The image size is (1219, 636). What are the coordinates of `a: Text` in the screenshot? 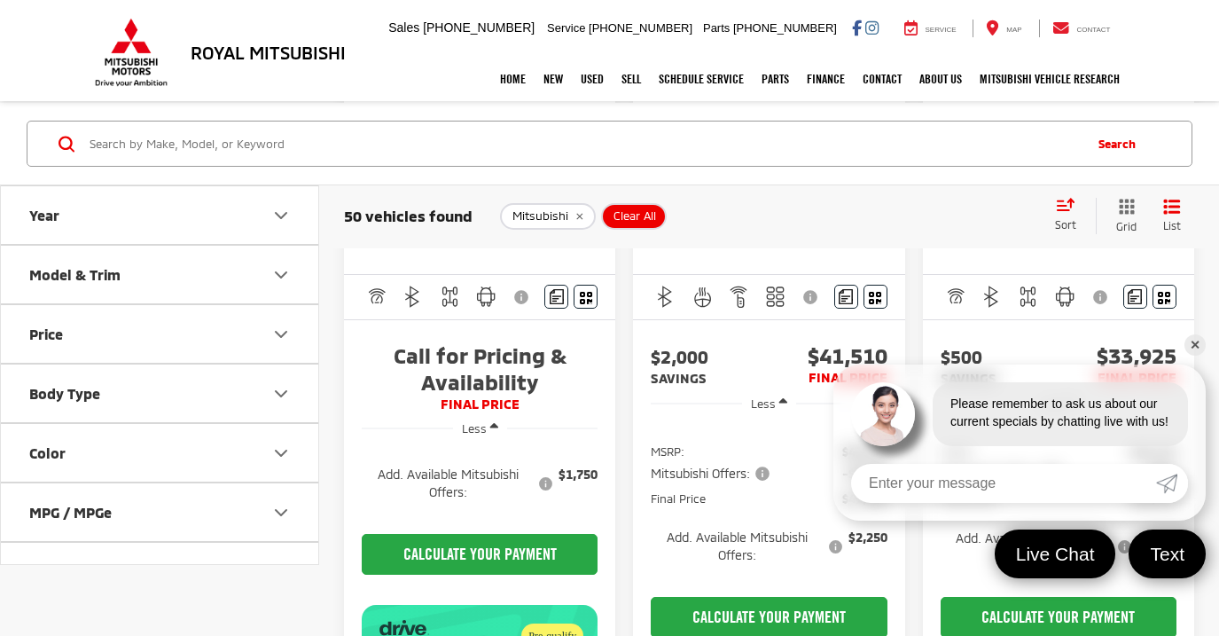 It's located at (1167, 553).